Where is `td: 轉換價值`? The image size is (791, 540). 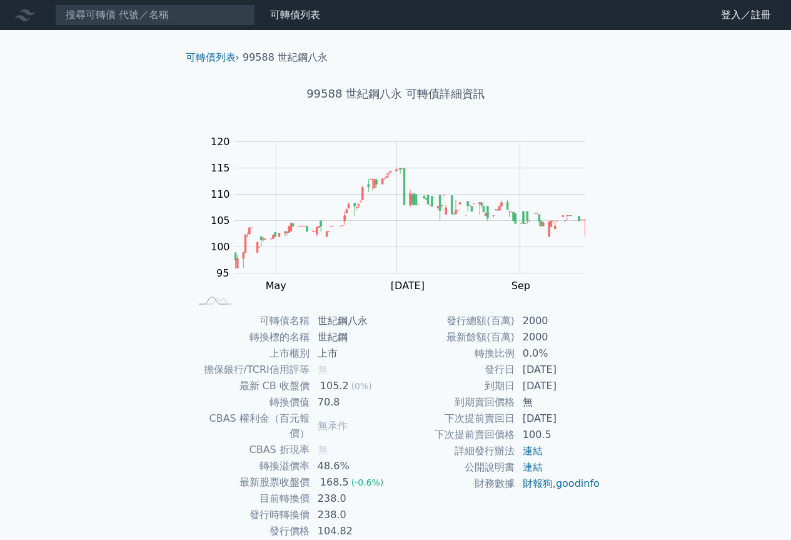
td: 轉換價值 is located at coordinates (250, 402).